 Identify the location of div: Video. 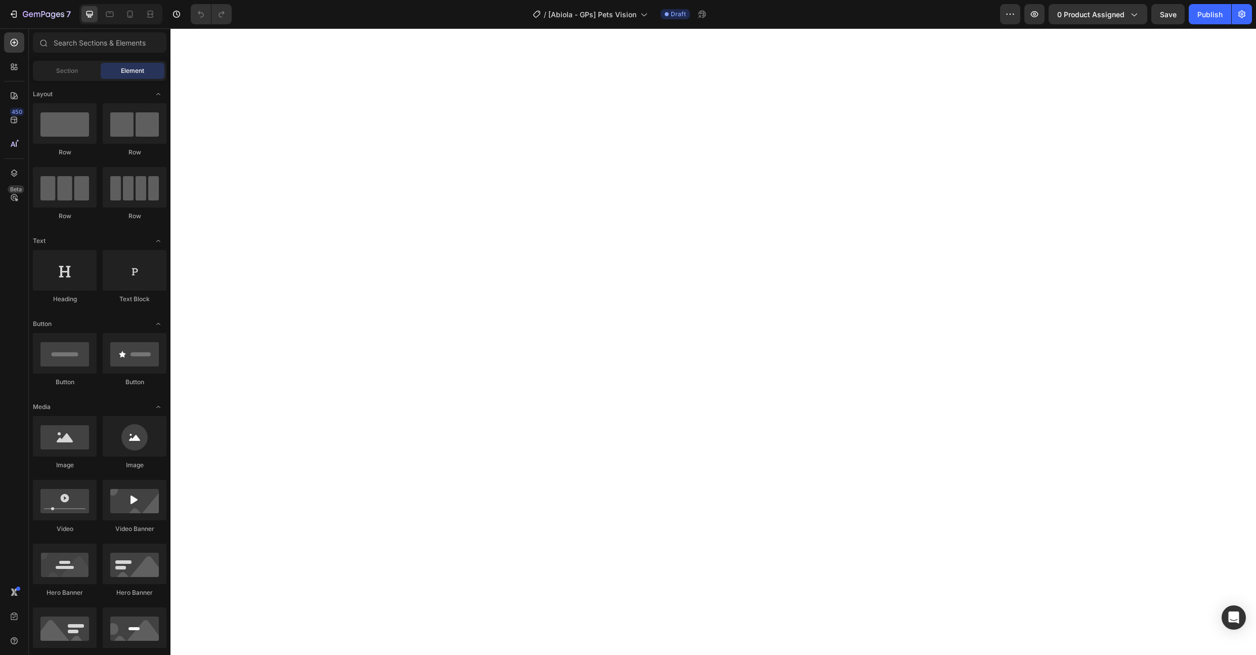
(65, 529).